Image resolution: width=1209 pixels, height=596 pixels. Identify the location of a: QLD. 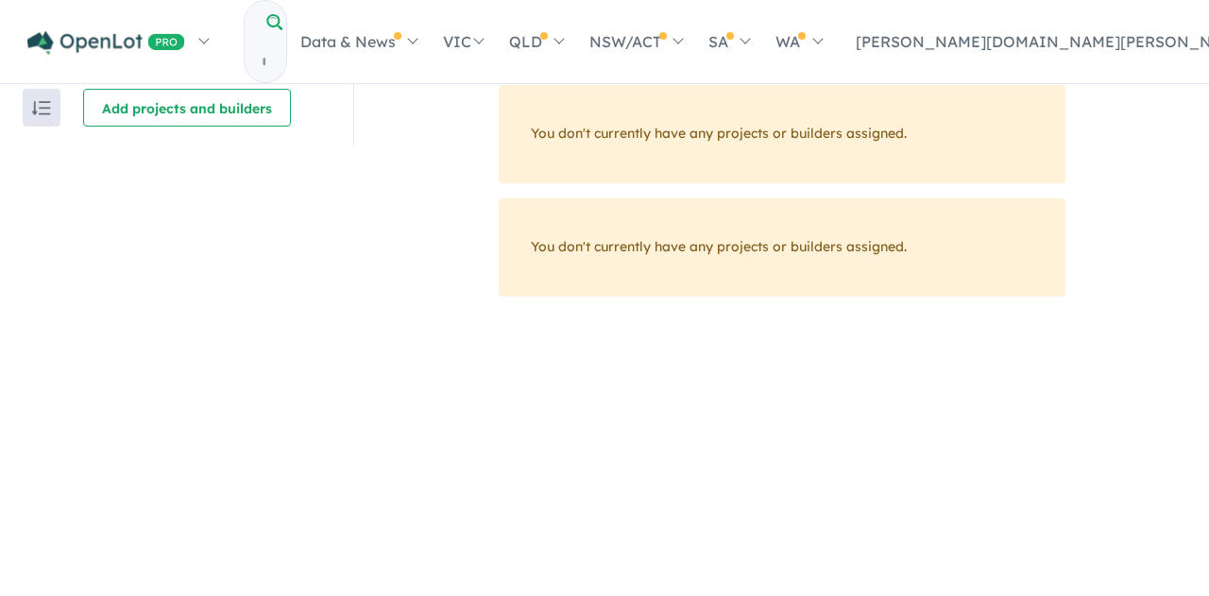
(535, 42).